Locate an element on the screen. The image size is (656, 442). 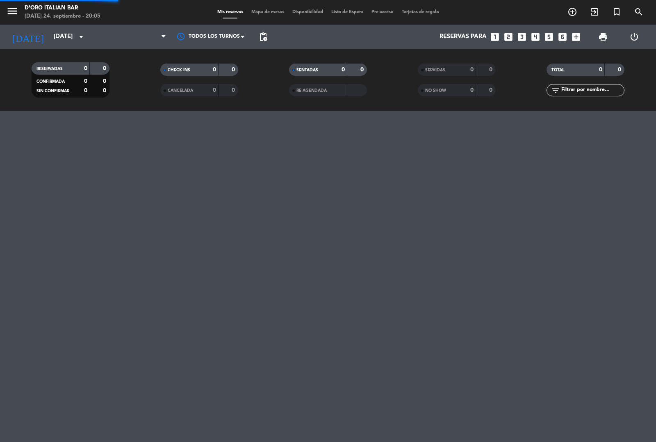
button: menu is located at coordinates (12, 12).